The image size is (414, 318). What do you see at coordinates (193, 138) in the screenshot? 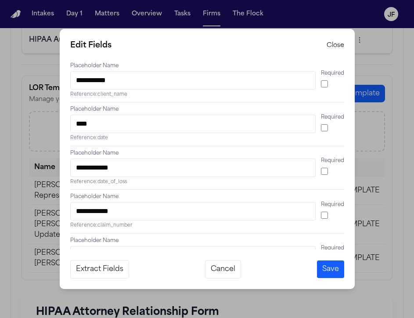
I see `div: Reference: date` at bounding box center [193, 138].